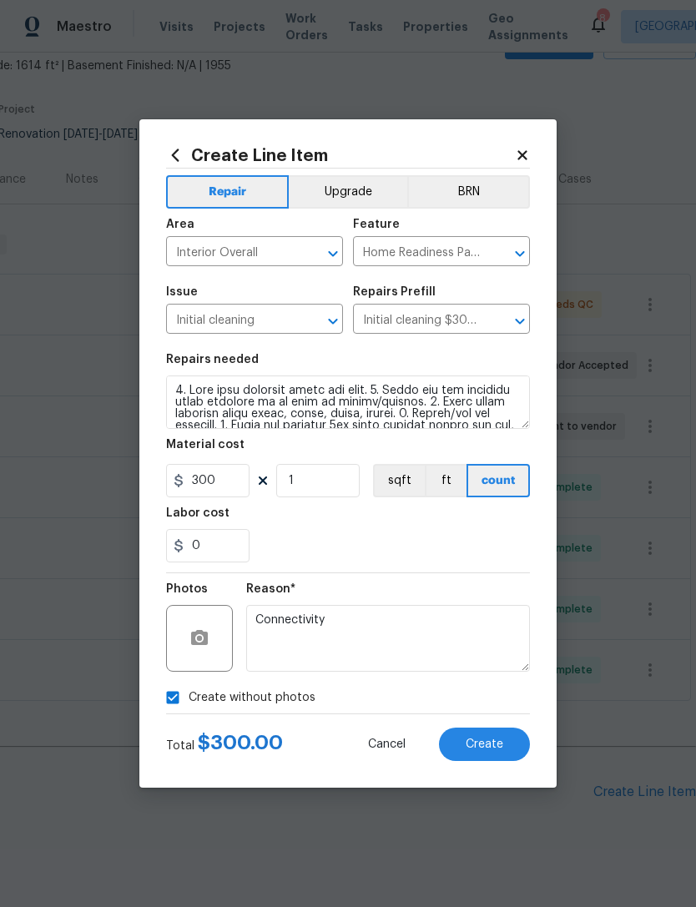 Image resolution: width=696 pixels, height=907 pixels. Describe the element at coordinates (468, 192) in the screenshot. I see `button: BRN` at that location.